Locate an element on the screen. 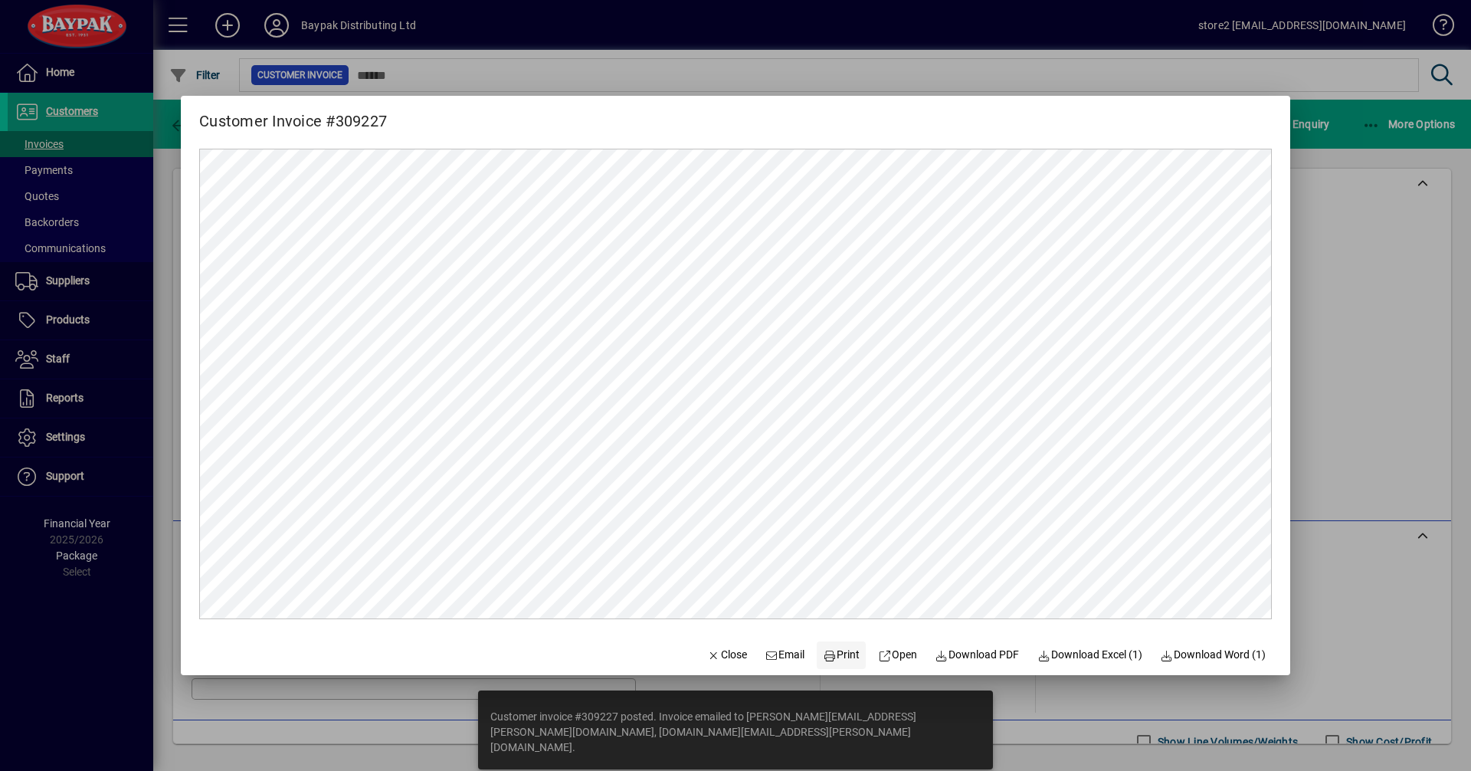  span: Download Excel (1) is located at coordinates (1089, 654).